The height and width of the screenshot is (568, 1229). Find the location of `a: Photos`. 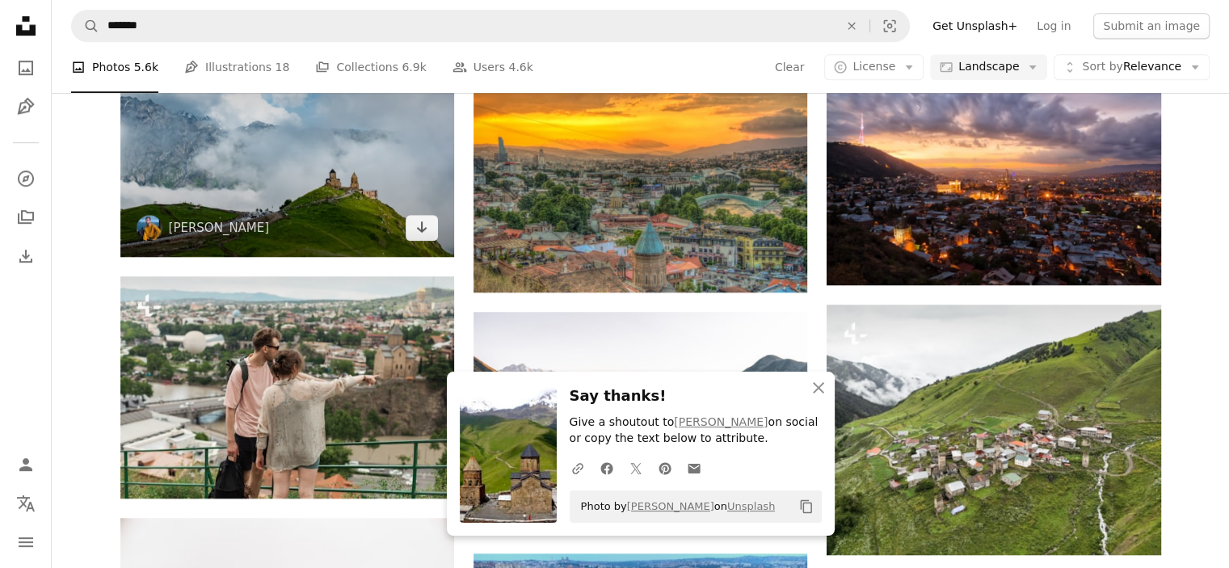

a: Photos is located at coordinates (26, 68).